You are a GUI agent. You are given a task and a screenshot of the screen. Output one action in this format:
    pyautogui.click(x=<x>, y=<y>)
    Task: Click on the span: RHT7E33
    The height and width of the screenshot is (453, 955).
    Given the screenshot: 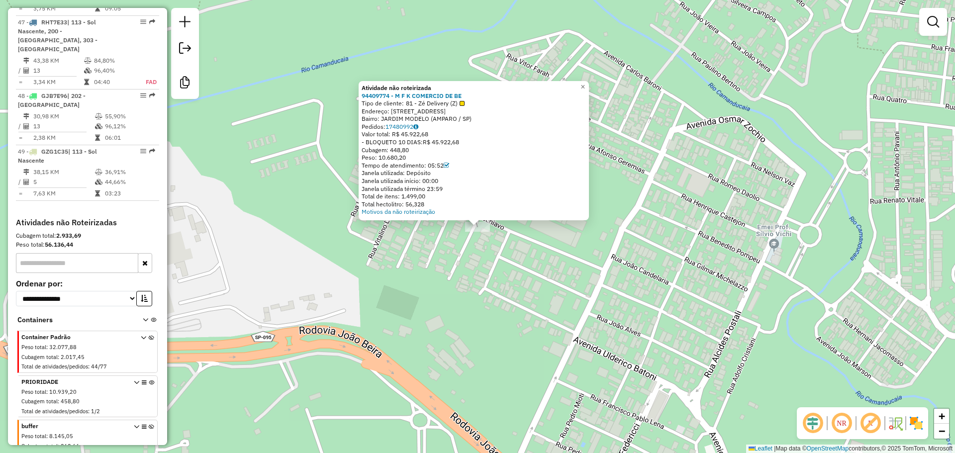 What is the action you would take?
    pyautogui.click(x=54, y=22)
    